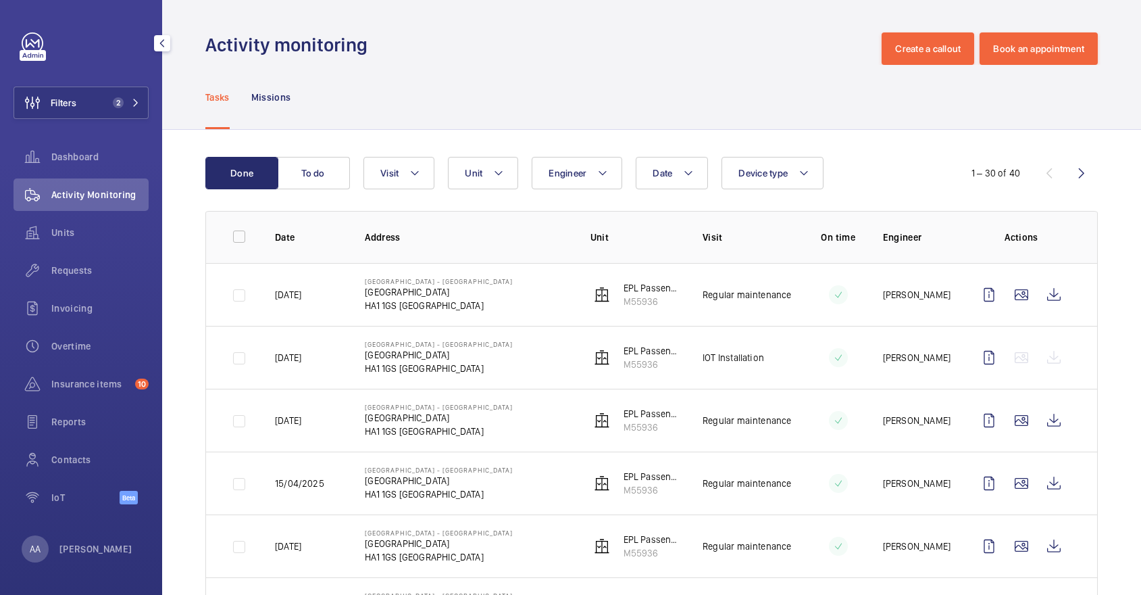  What do you see at coordinates (85, 497) in the screenshot?
I see `span: IoT` at bounding box center [85, 497].